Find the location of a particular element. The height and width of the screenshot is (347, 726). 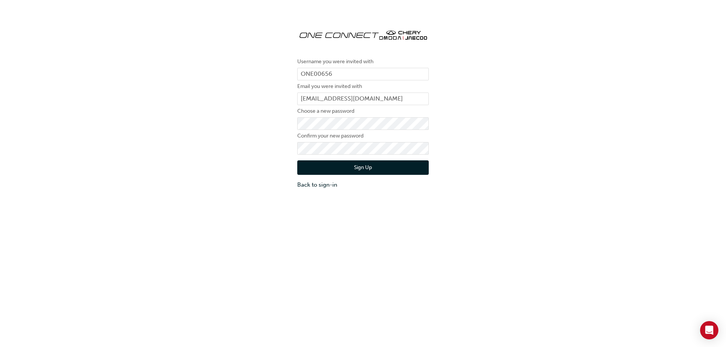

label: Choose a new password is located at coordinates (363, 111).